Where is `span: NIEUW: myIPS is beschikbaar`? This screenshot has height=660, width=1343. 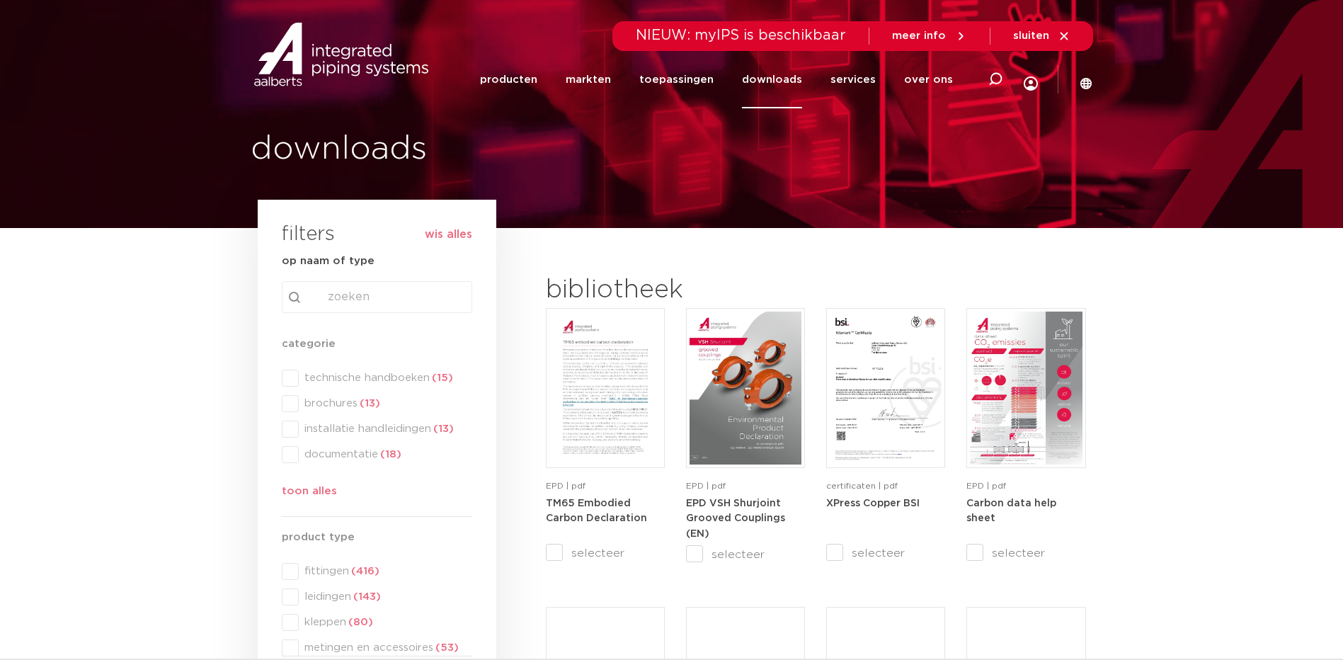 span: NIEUW: myIPS is beschikbaar is located at coordinates (740, 35).